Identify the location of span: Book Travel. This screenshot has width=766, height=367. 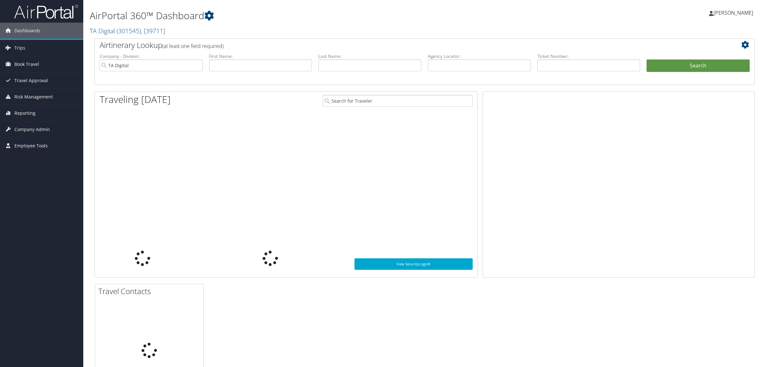
(27, 64).